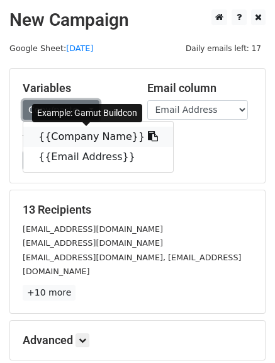 The image size is (275, 363). I want to click on h5: Advanced, so click(137, 340).